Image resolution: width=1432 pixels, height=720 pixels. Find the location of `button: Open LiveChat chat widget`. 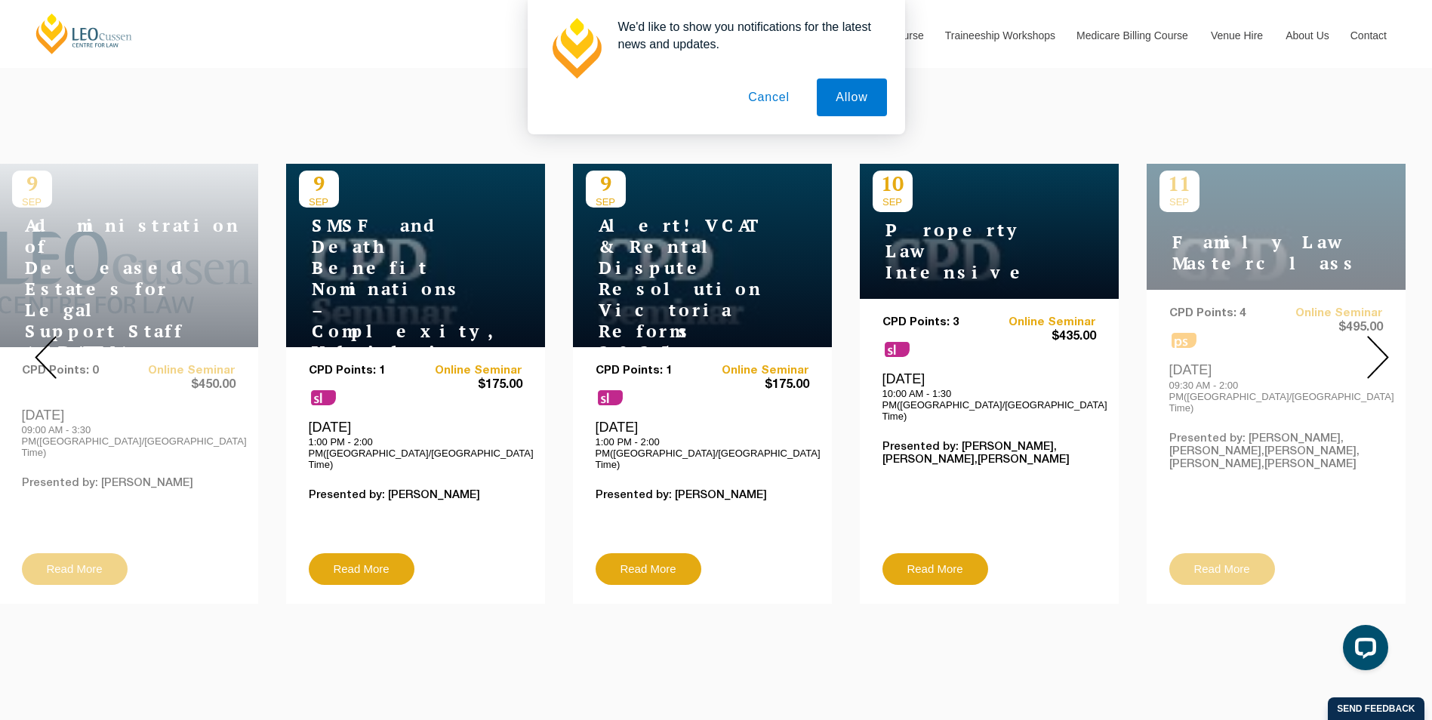

button: Open LiveChat chat widget is located at coordinates (35, 29).